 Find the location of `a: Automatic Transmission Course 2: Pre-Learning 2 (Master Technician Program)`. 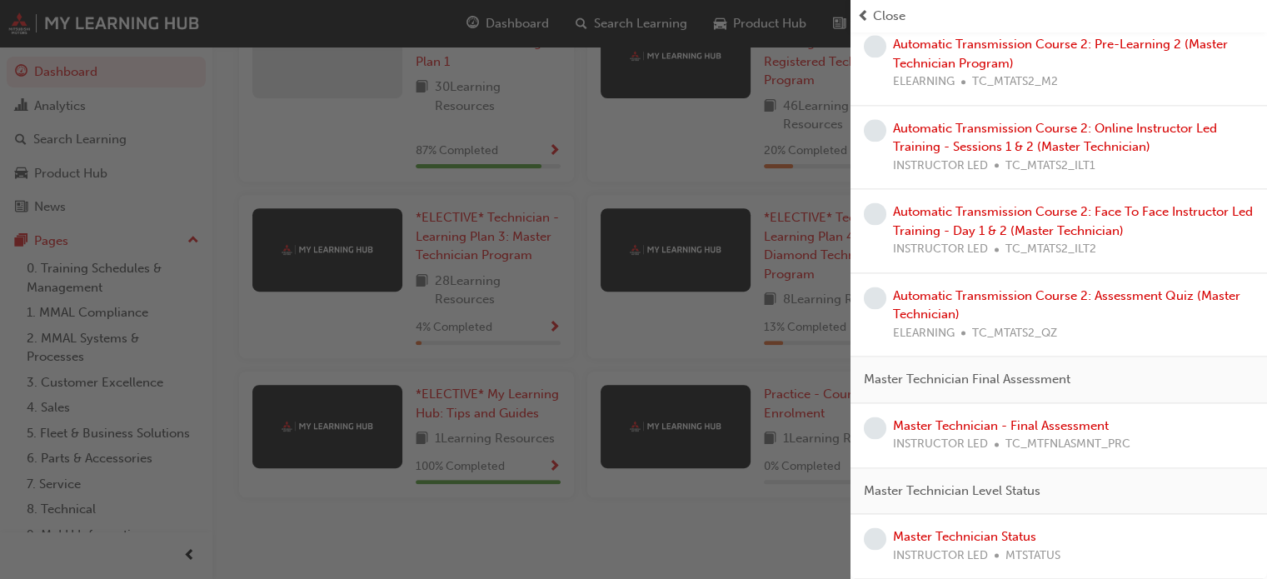

a: Automatic Transmission Course 2: Pre-Learning 2 (Master Technician Program) is located at coordinates (1061, 53).